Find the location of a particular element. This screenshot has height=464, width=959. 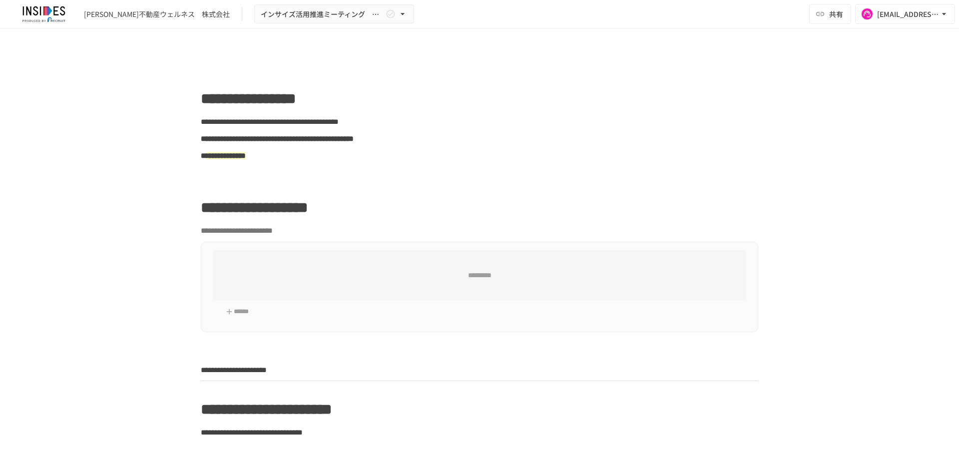

span: 共有 is located at coordinates (836, 14).